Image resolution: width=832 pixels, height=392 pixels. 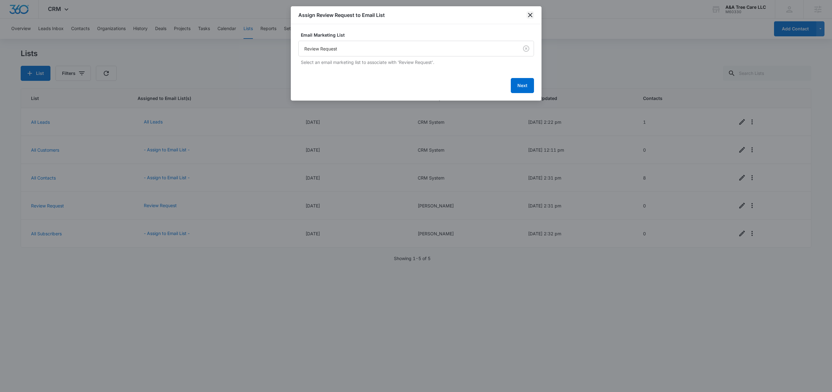 What do you see at coordinates (530, 15) in the screenshot?
I see `button: close` at bounding box center [530, 15].